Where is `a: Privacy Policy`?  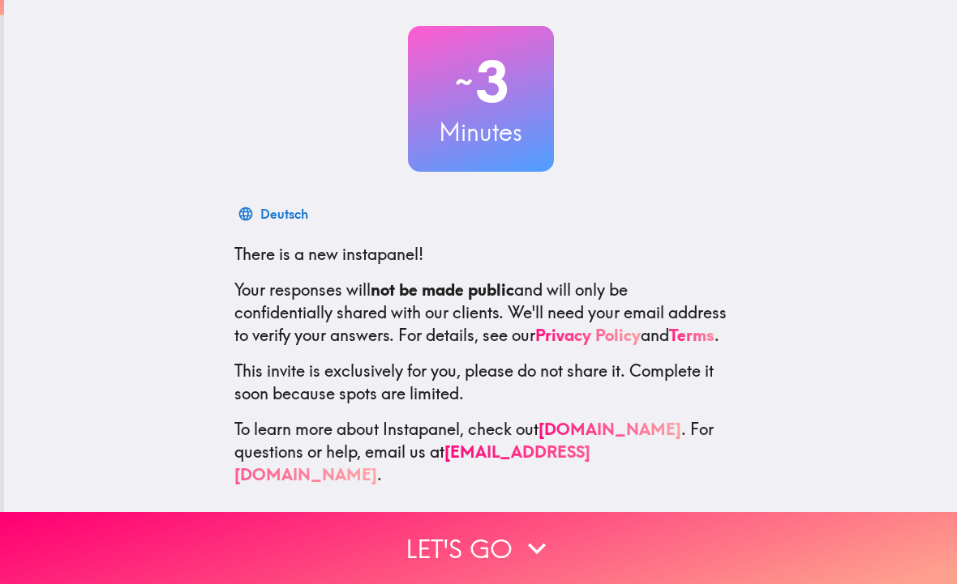 a: Privacy Policy is located at coordinates (588, 335).